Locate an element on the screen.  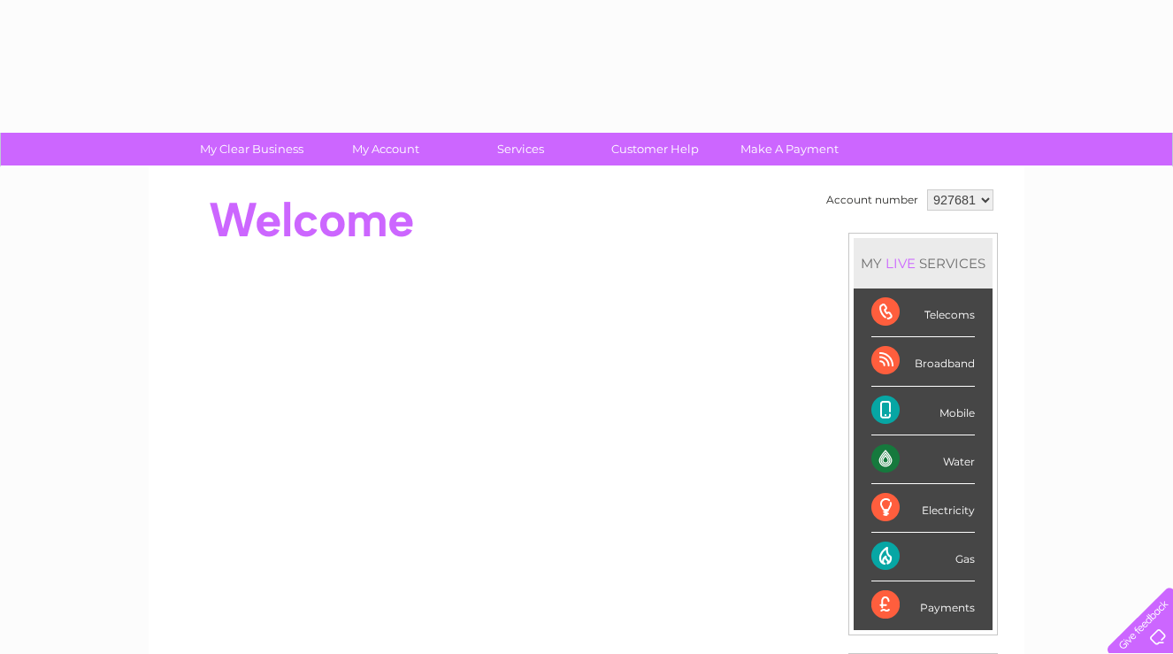
div: Broadband is located at coordinates (923, 361).